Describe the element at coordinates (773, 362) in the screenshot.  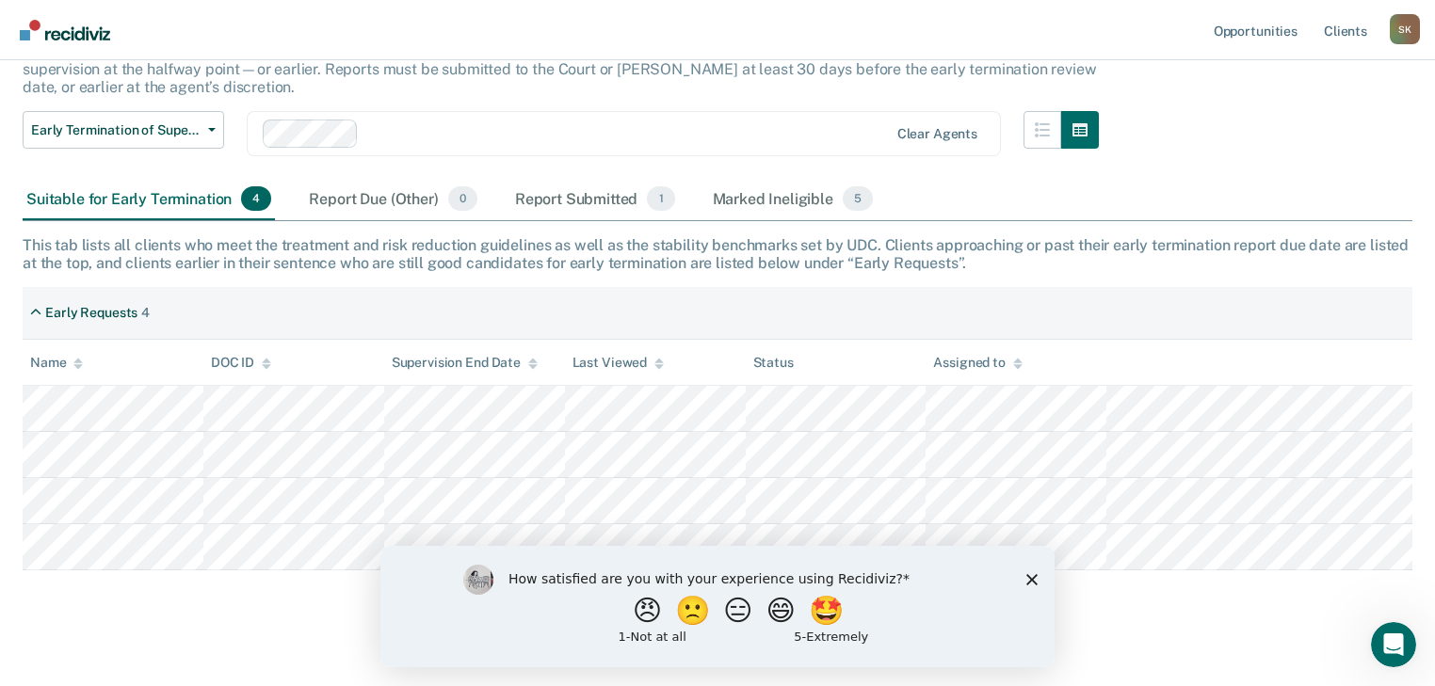
I see `div: Status` at that location.